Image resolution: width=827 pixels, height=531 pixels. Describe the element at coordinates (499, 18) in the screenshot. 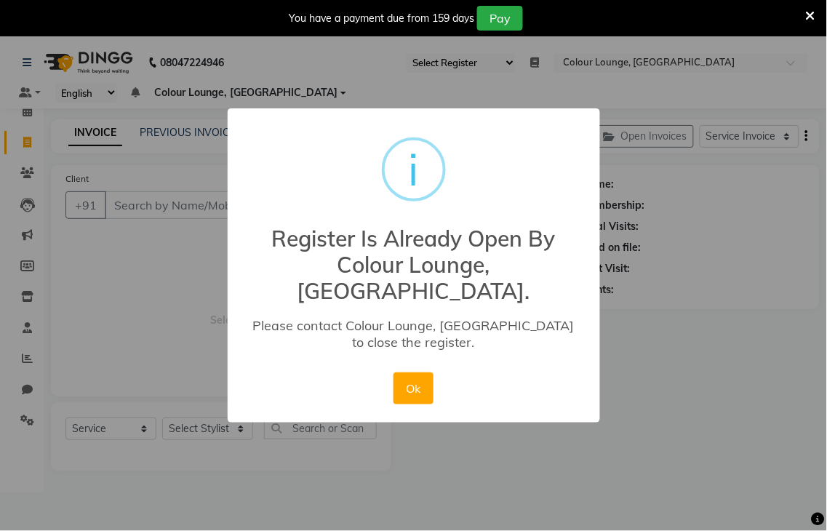

I see `button: Pay` at that location.